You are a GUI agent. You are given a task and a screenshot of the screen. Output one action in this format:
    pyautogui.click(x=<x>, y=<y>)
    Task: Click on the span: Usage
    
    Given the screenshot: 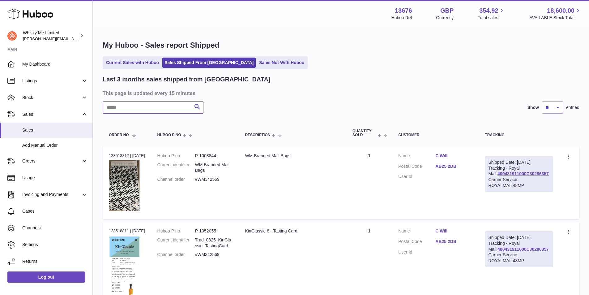 What is the action you would take?
    pyautogui.click(x=55, y=177)
    